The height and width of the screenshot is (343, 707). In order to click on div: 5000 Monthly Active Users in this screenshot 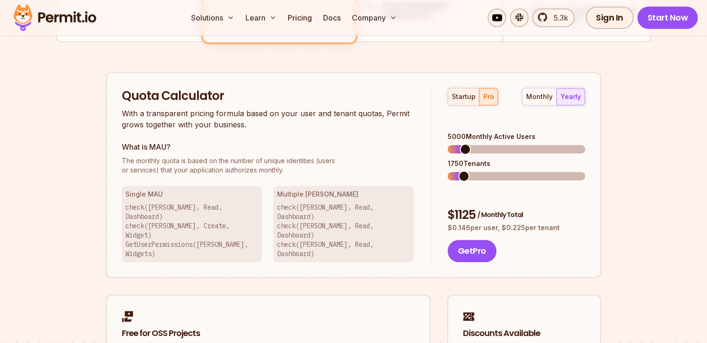, I will do `click(517, 137)`.